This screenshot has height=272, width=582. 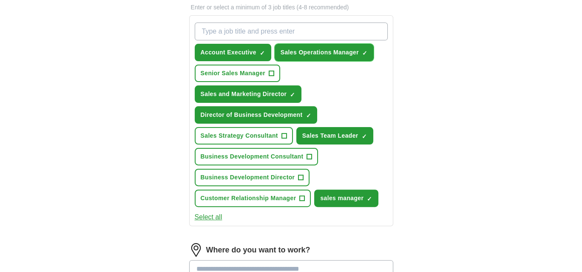 What do you see at coordinates (324, 52) in the screenshot?
I see `button: Sales Operations Manager✓` at bounding box center [324, 52].